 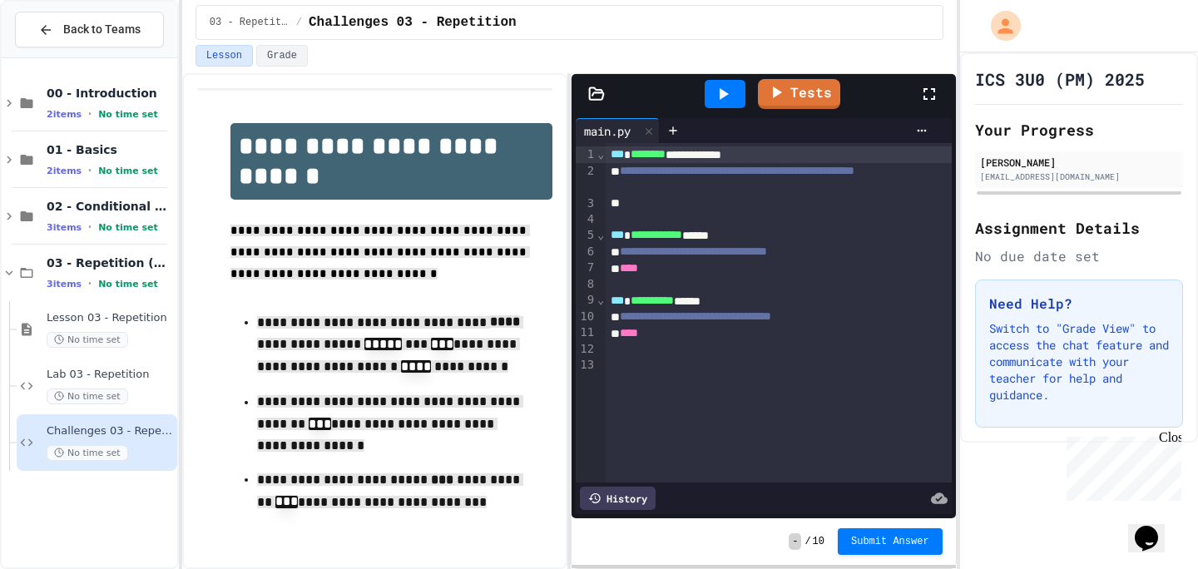 I want to click on button: Back to Teams, so click(x=89, y=29).